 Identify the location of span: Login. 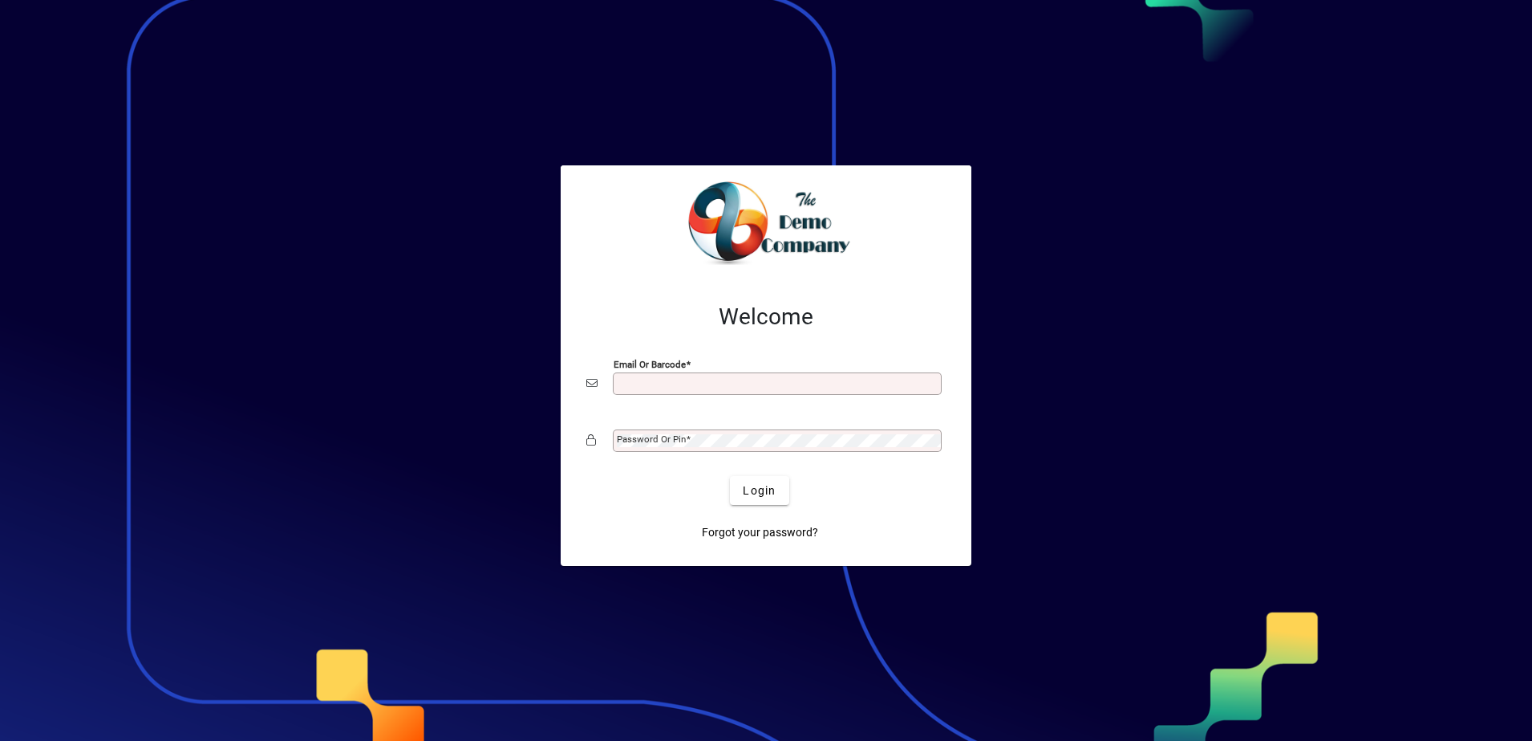
(759, 490).